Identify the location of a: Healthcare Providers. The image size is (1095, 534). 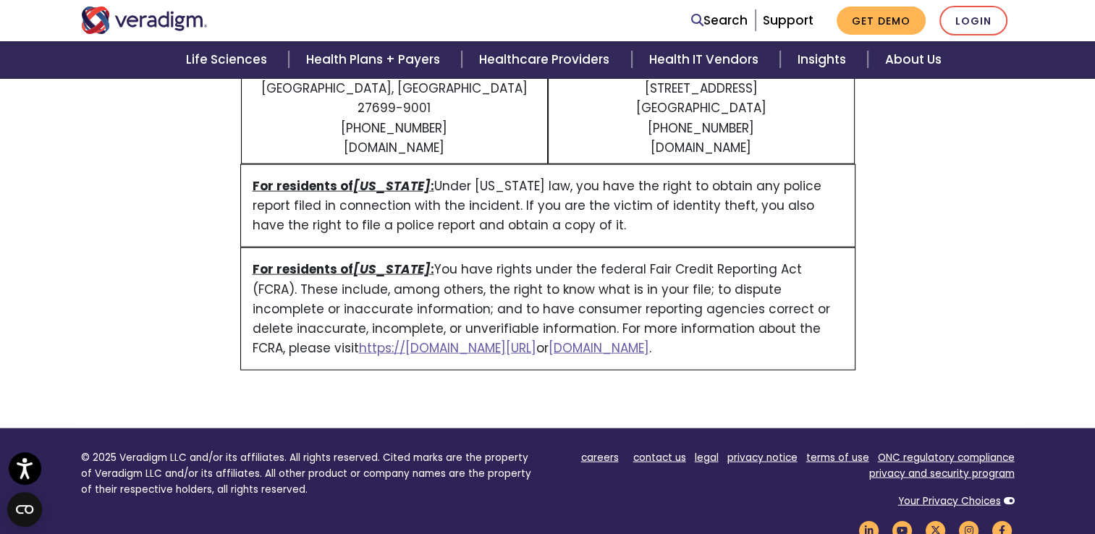
(546, 59).